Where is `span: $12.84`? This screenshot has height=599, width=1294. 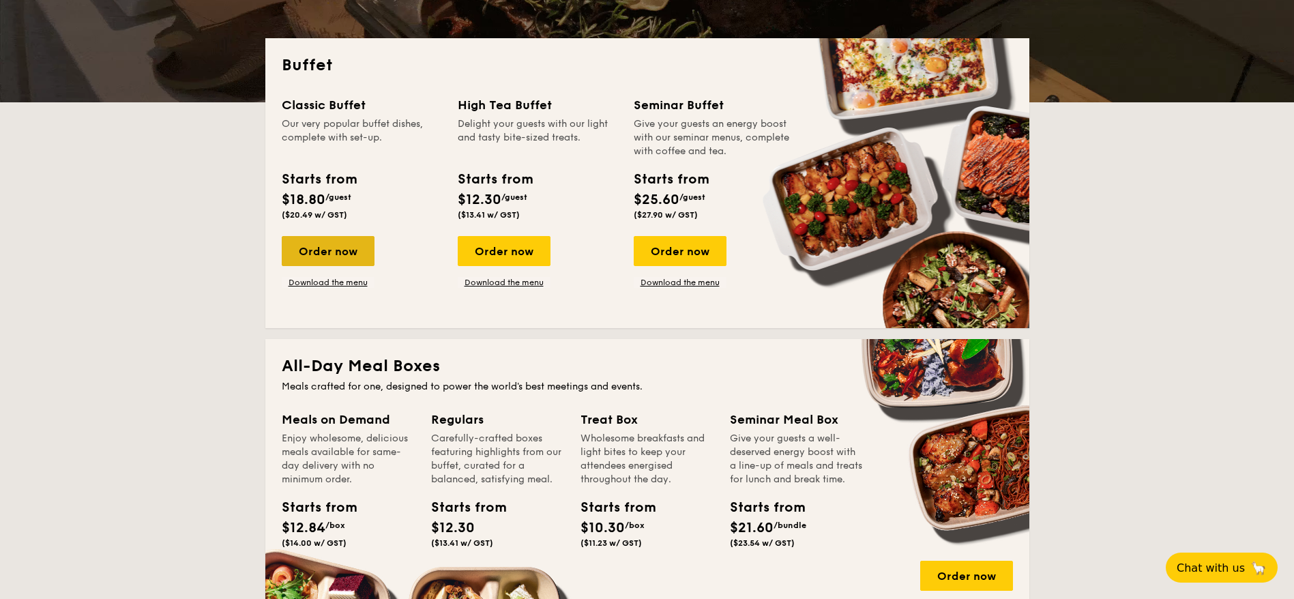 span: $12.84 is located at coordinates (303, 528).